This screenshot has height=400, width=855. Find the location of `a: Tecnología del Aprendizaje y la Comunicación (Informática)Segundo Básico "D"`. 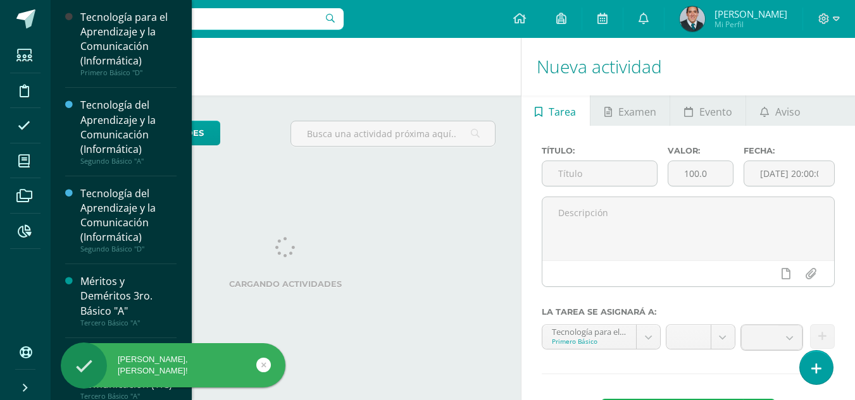

a: Tecnología del Aprendizaje y la Comunicación (Informática)Segundo Básico "D" is located at coordinates (128, 220).